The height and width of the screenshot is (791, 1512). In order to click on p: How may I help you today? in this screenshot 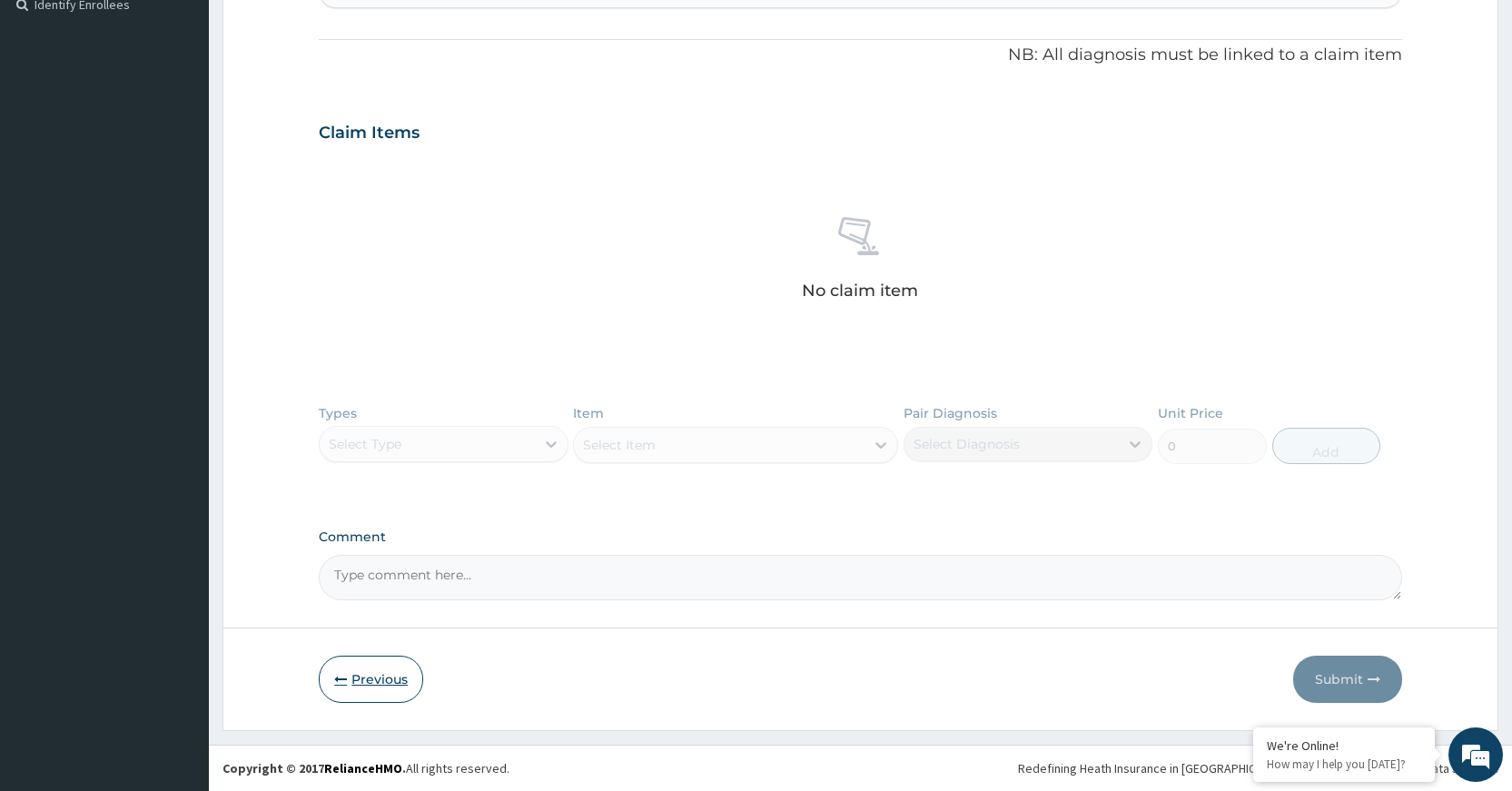, I will do `click(1344, 763)`.